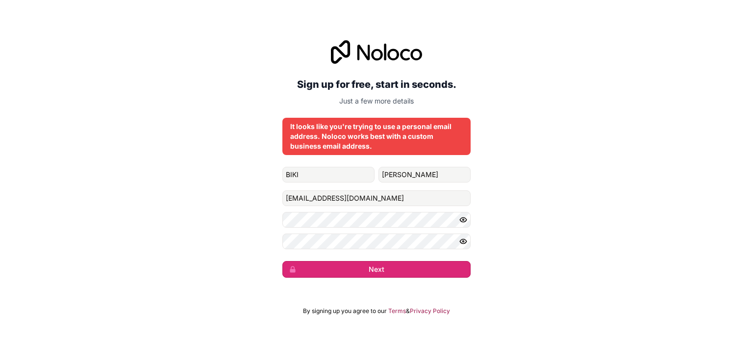  Describe the element at coordinates (345, 311) in the screenshot. I see `span: By signing up you agree to our` at that location.